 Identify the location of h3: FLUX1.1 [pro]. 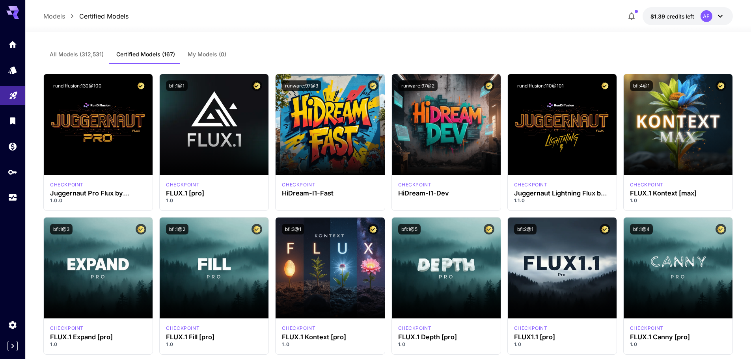
(562, 337).